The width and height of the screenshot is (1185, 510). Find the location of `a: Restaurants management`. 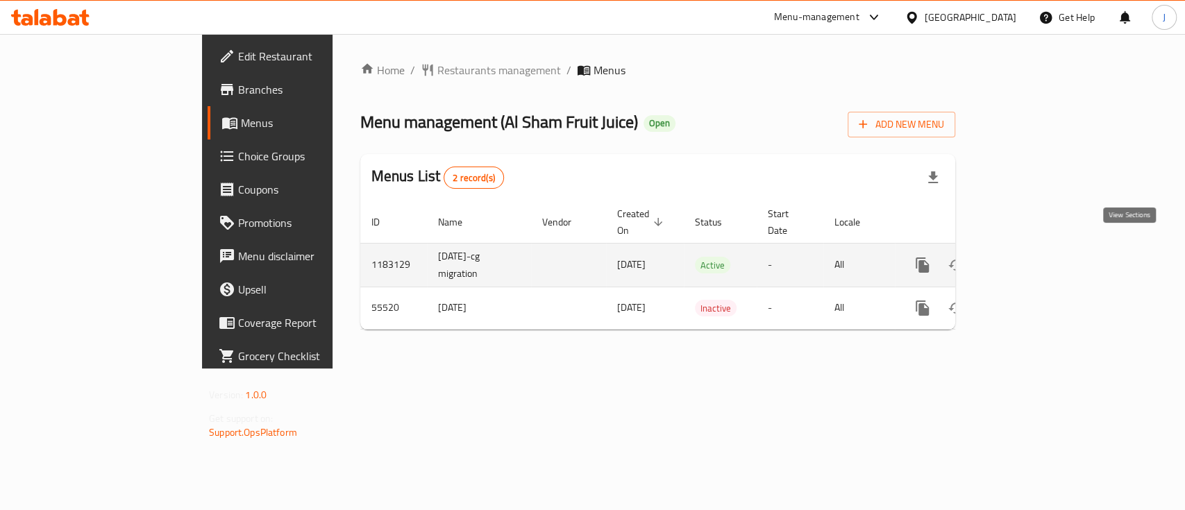

a: Restaurants management is located at coordinates (491, 70).